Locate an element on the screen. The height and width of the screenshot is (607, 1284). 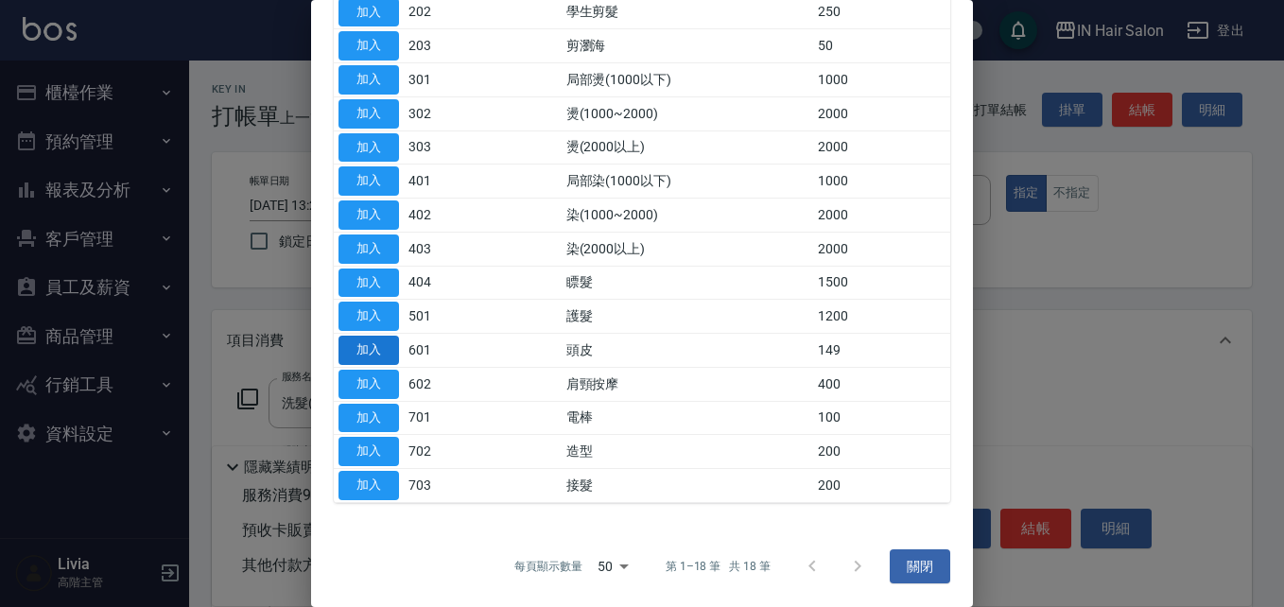
td: 403 is located at coordinates (442, 249).